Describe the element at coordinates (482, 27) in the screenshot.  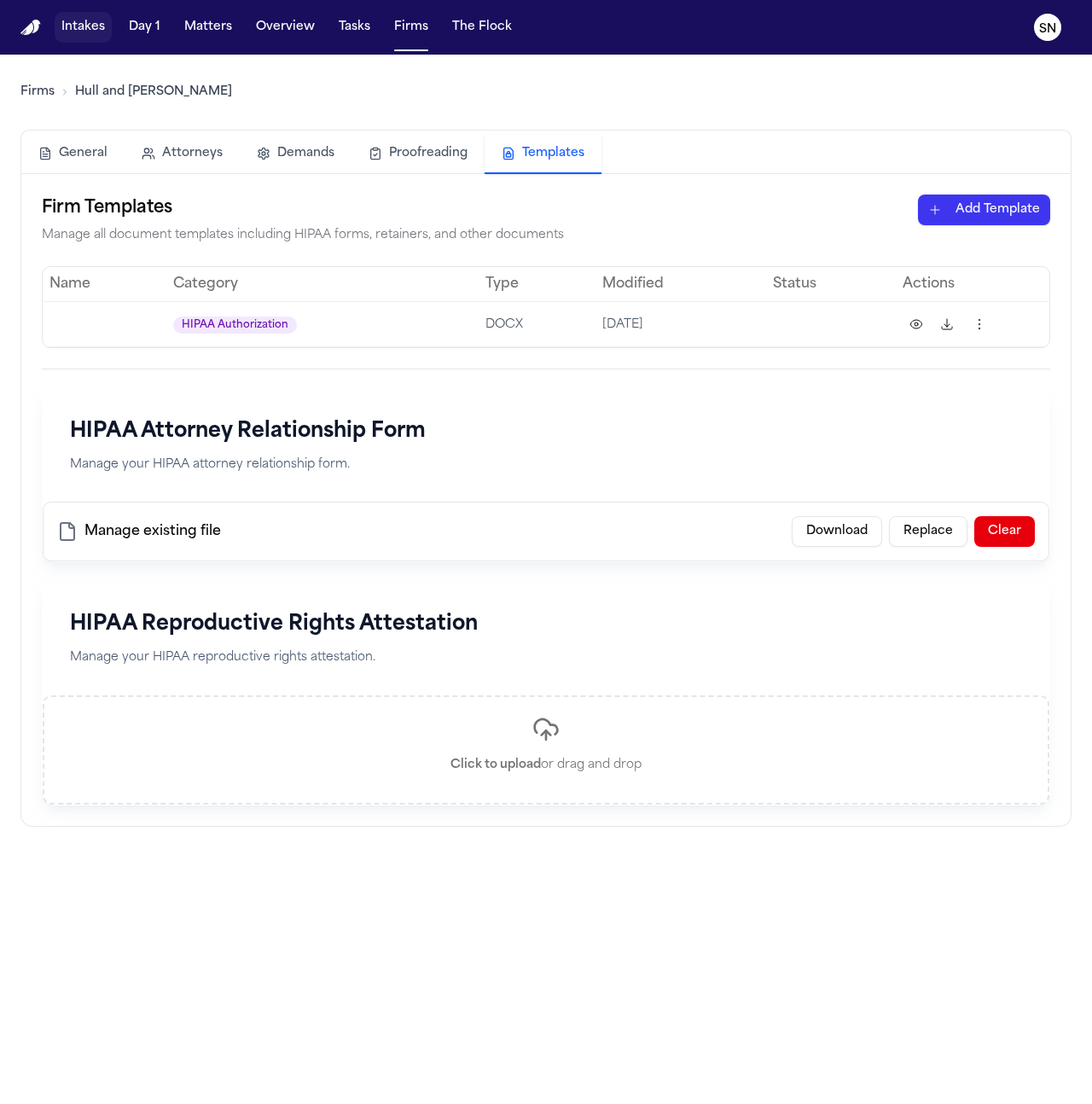
I see `button: The Flock` at that location.